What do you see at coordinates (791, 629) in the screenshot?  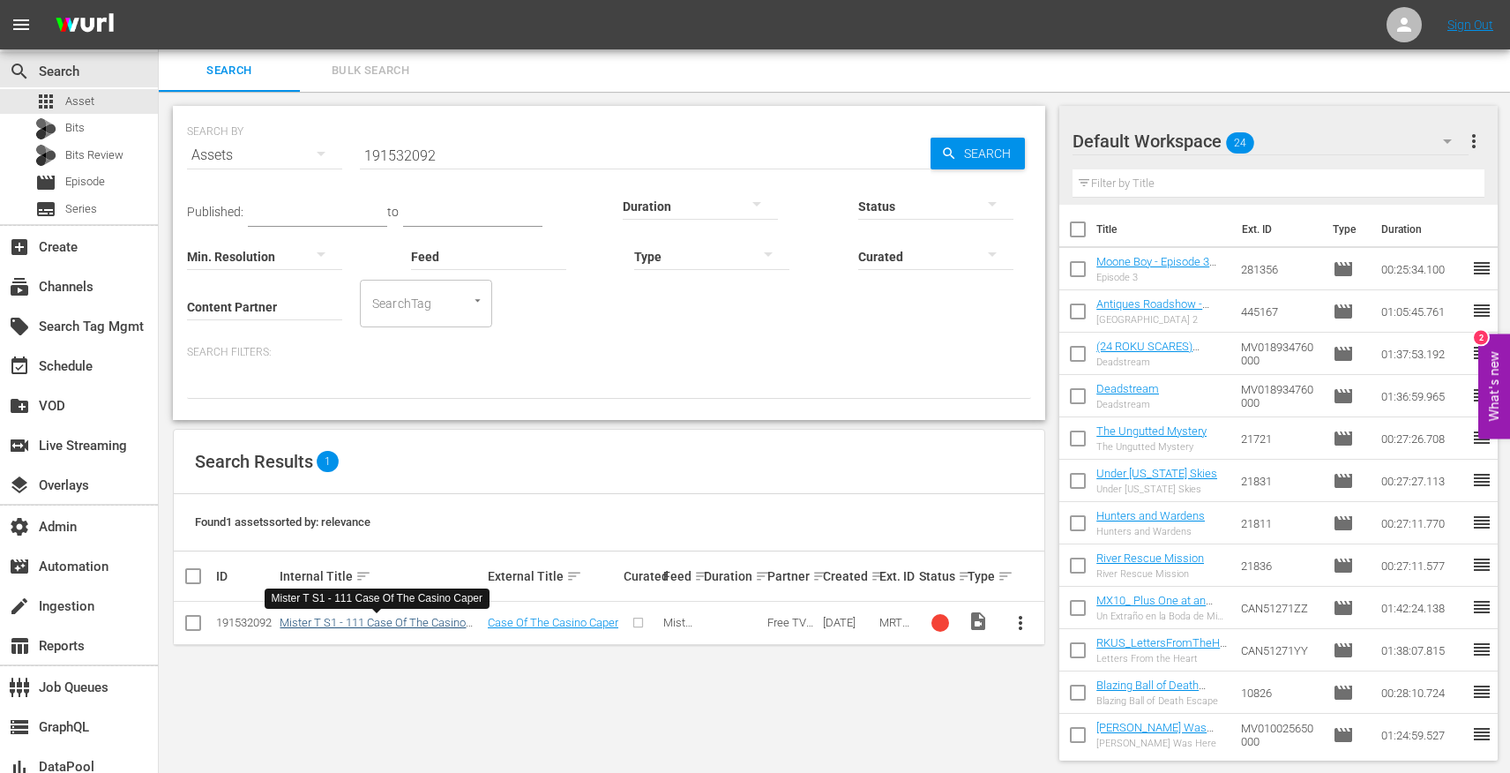 I see `span: Free TV Networks` at bounding box center [791, 629].